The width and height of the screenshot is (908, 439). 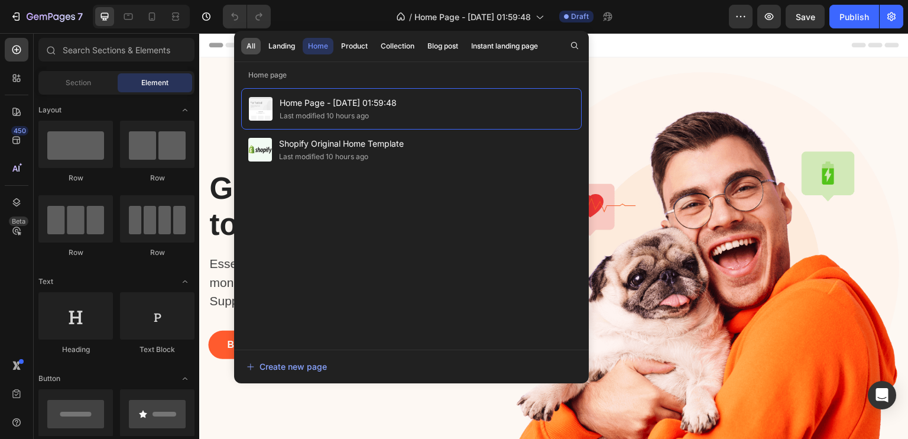 I want to click on span: Save, so click(x=805, y=17).